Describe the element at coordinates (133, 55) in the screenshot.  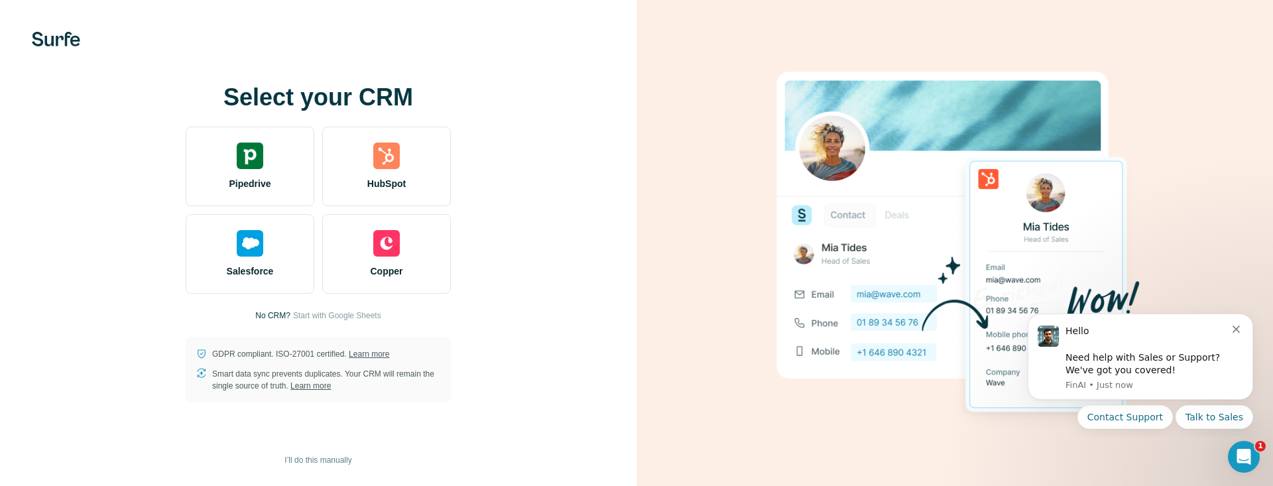
I see `div: message notification from FinAI, Just now. Hello ☀️ ​ Need help with Sales or Support? We've got ...` at that location.